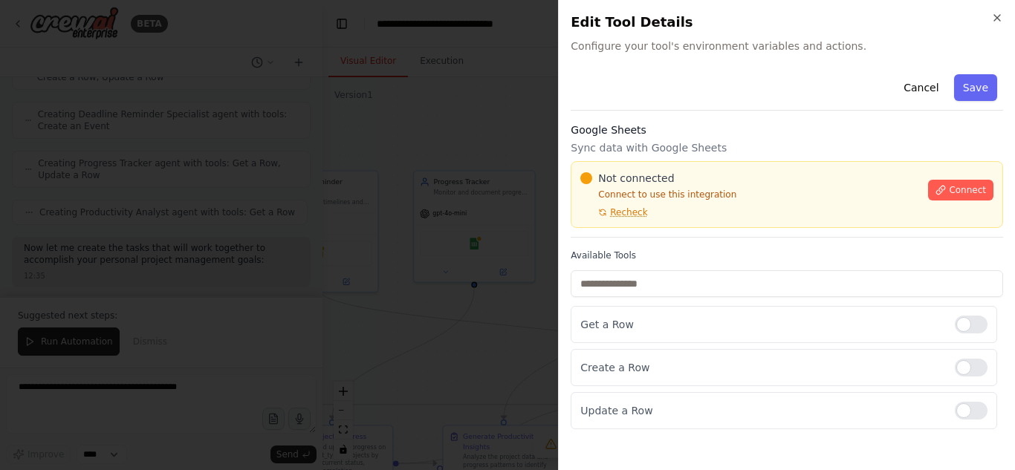 This screenshot has width=1015, height=470. What do you see at coordinates (762, 411) in the screenshot?
I see `p: Update a Row` at bounding box center [762, 411].